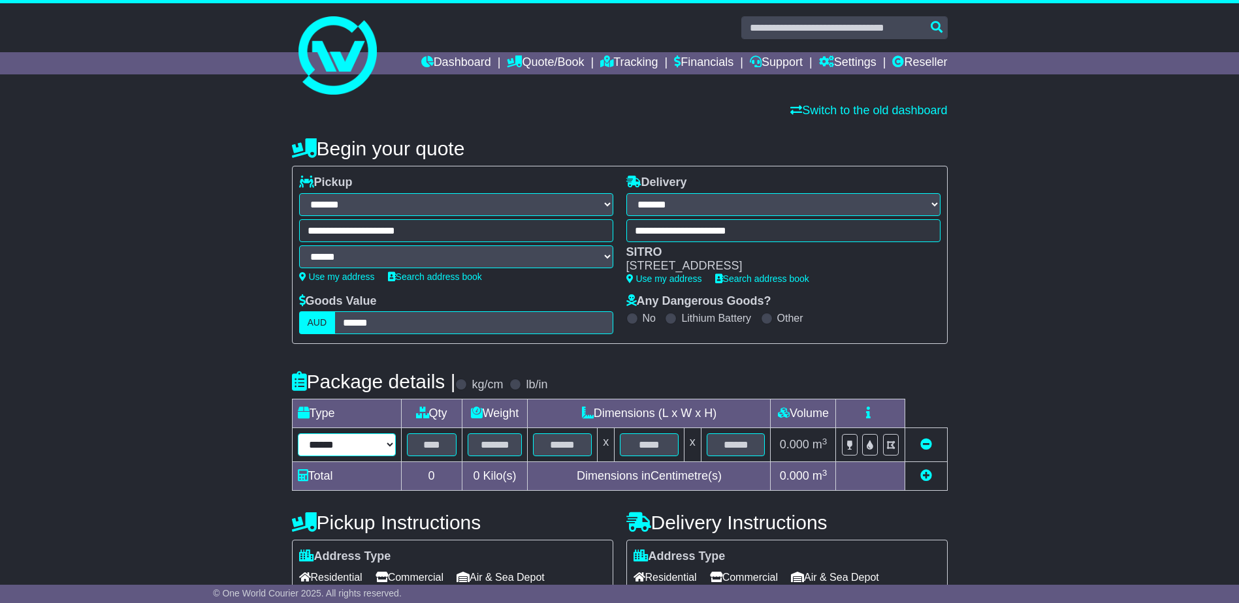  I want to click on label: Pickup, so click(326, 183).